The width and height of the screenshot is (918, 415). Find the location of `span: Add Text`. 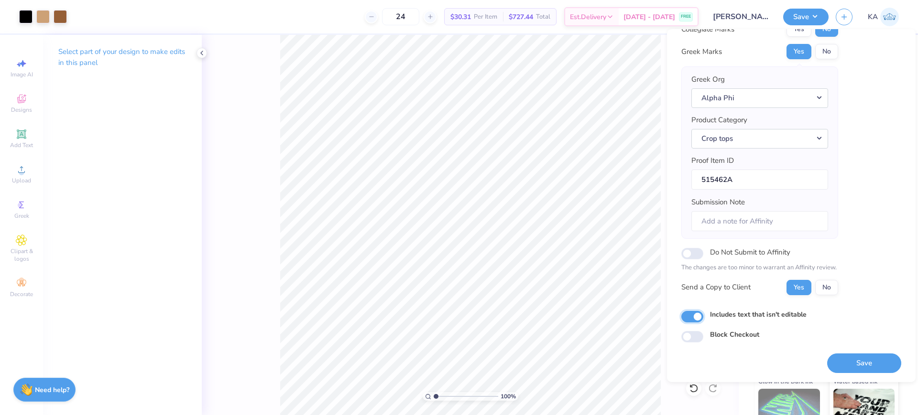

span: Add Text is located at coordinates (22, 145).